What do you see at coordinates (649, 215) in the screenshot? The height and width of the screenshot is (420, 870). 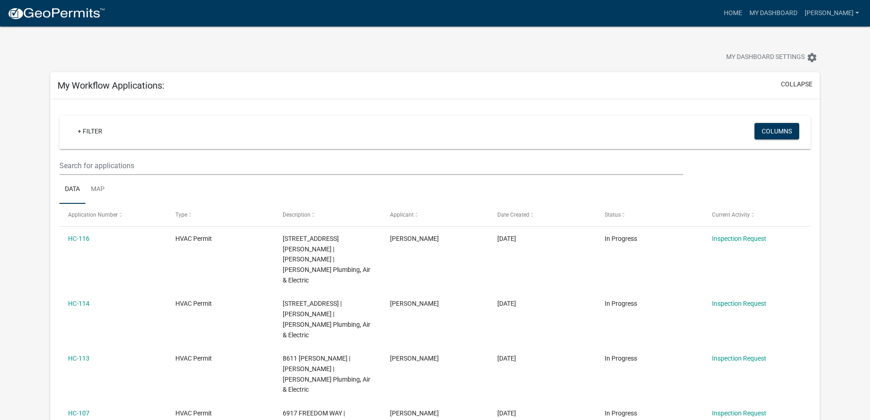 I see `datatable-header-cell: Status` at bounding box center [649, 215].